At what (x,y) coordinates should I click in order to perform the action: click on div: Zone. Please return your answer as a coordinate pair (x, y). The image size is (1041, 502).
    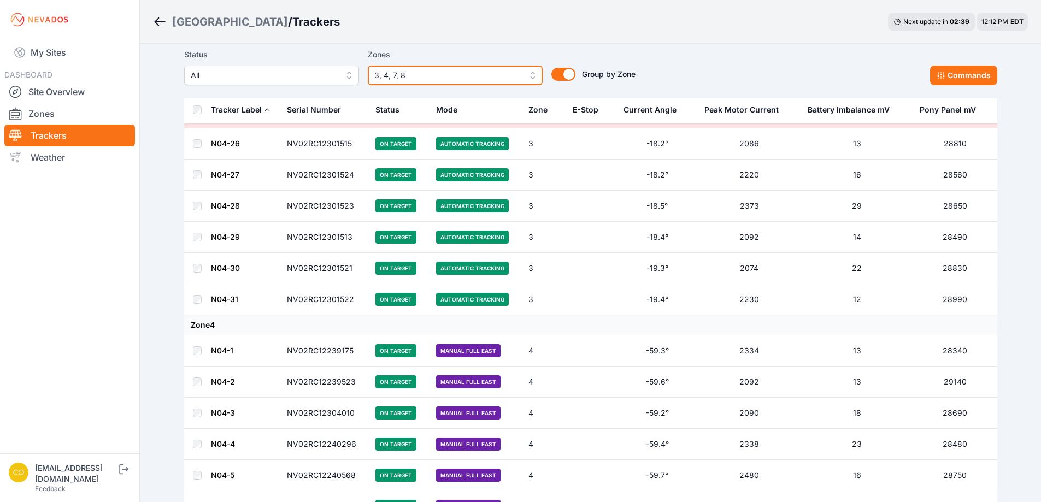
    Looking at the image, I should click on (538, 110).